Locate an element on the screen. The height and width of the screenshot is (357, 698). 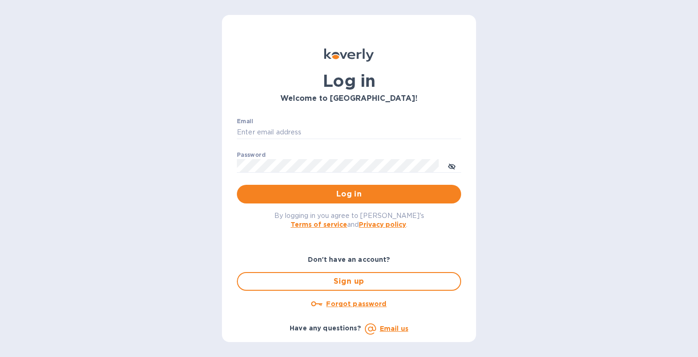
a: Privacy policy is located at coordinates (382, 225).